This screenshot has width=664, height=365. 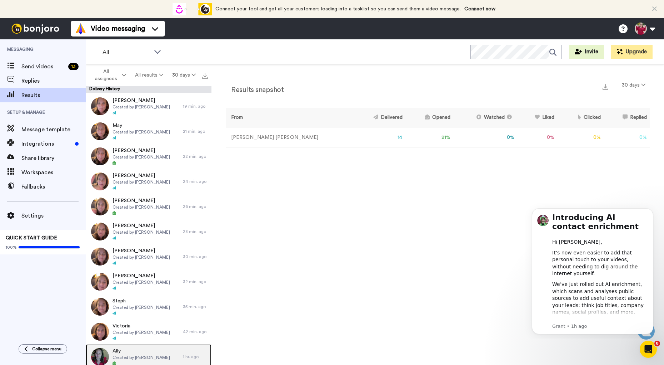 What do you see at coordinates (47, 348) in the screenshot?
I see `span: Collapse menu` at bounding box center [47, 348].